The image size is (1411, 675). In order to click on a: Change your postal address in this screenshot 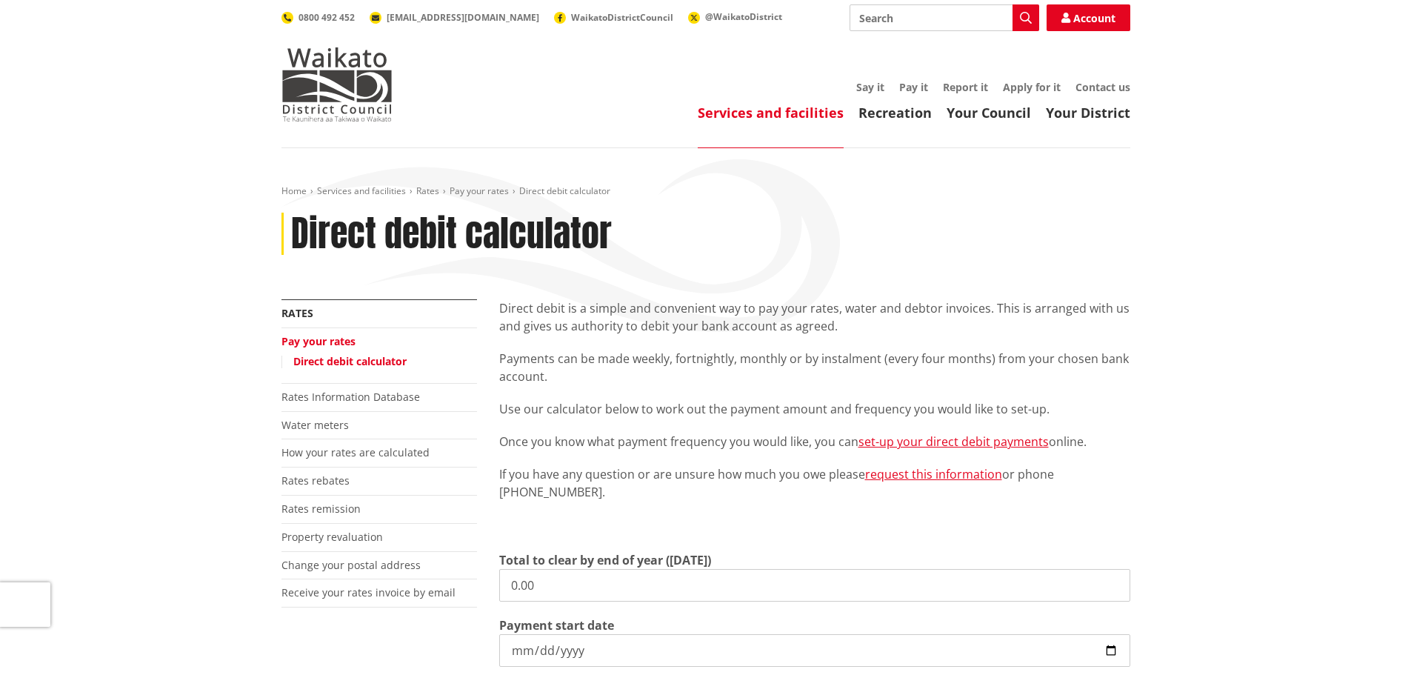, I will do `click(351, 564)`.